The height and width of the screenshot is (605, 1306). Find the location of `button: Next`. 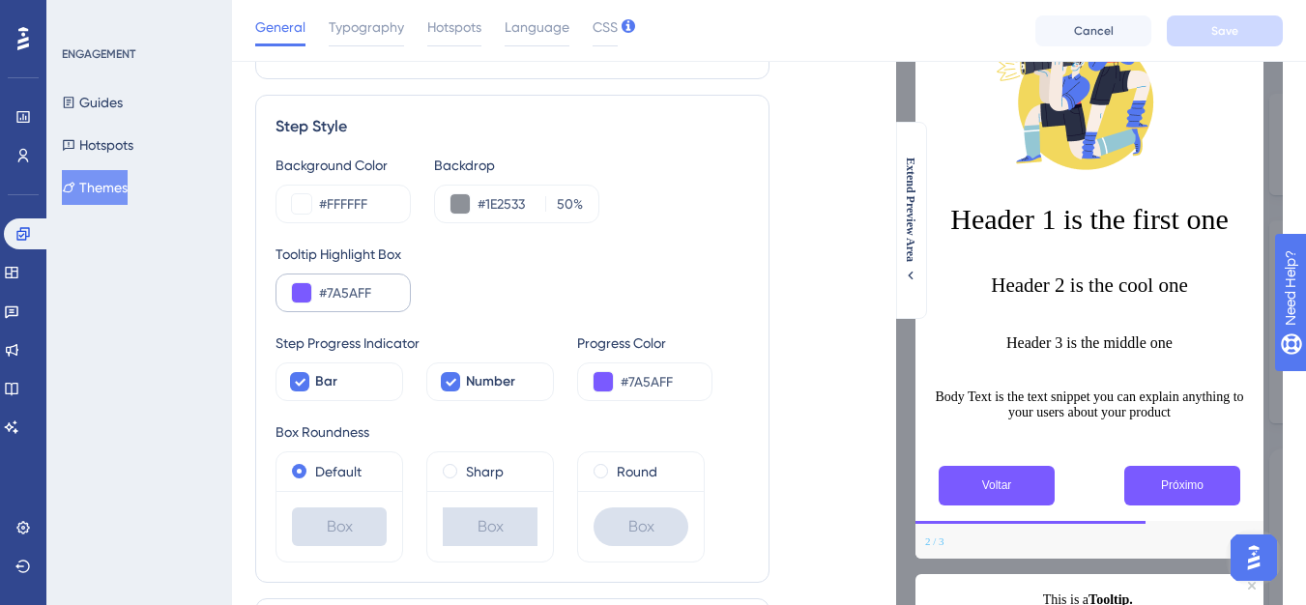

button: Next is located at coordinates (1183, 485).